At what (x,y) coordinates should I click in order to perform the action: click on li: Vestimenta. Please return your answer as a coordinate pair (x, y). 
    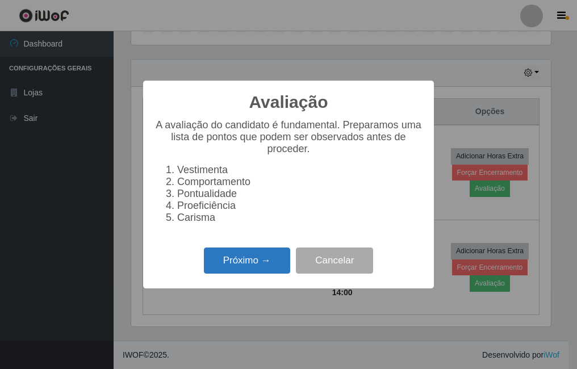
    Looking at the image, I should click on (300, 170).